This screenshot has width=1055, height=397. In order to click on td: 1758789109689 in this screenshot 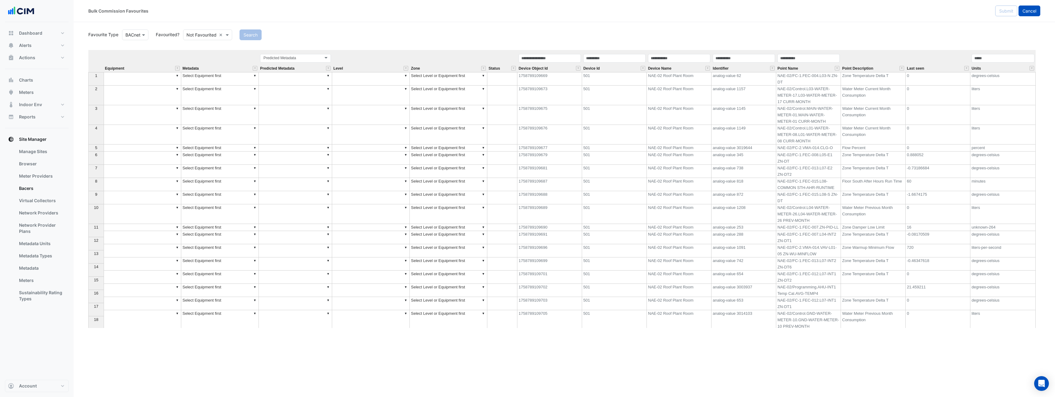, I will do `click(550, 214)`.